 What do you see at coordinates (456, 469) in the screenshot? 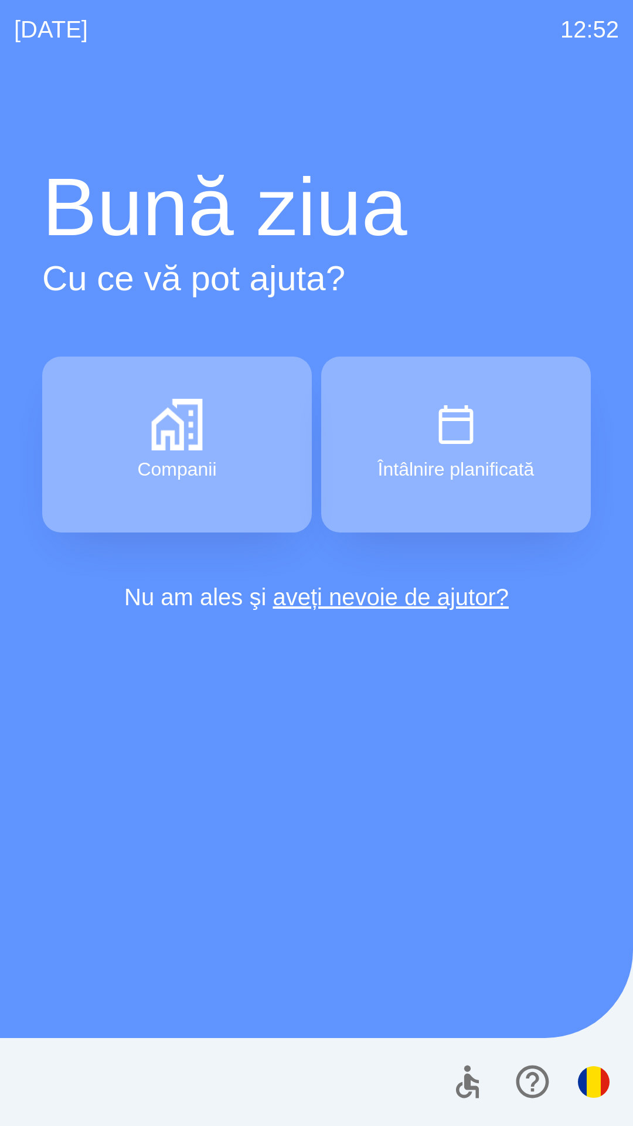
I see `p: Întâlnire planificată` at bounding box center [456, 469].